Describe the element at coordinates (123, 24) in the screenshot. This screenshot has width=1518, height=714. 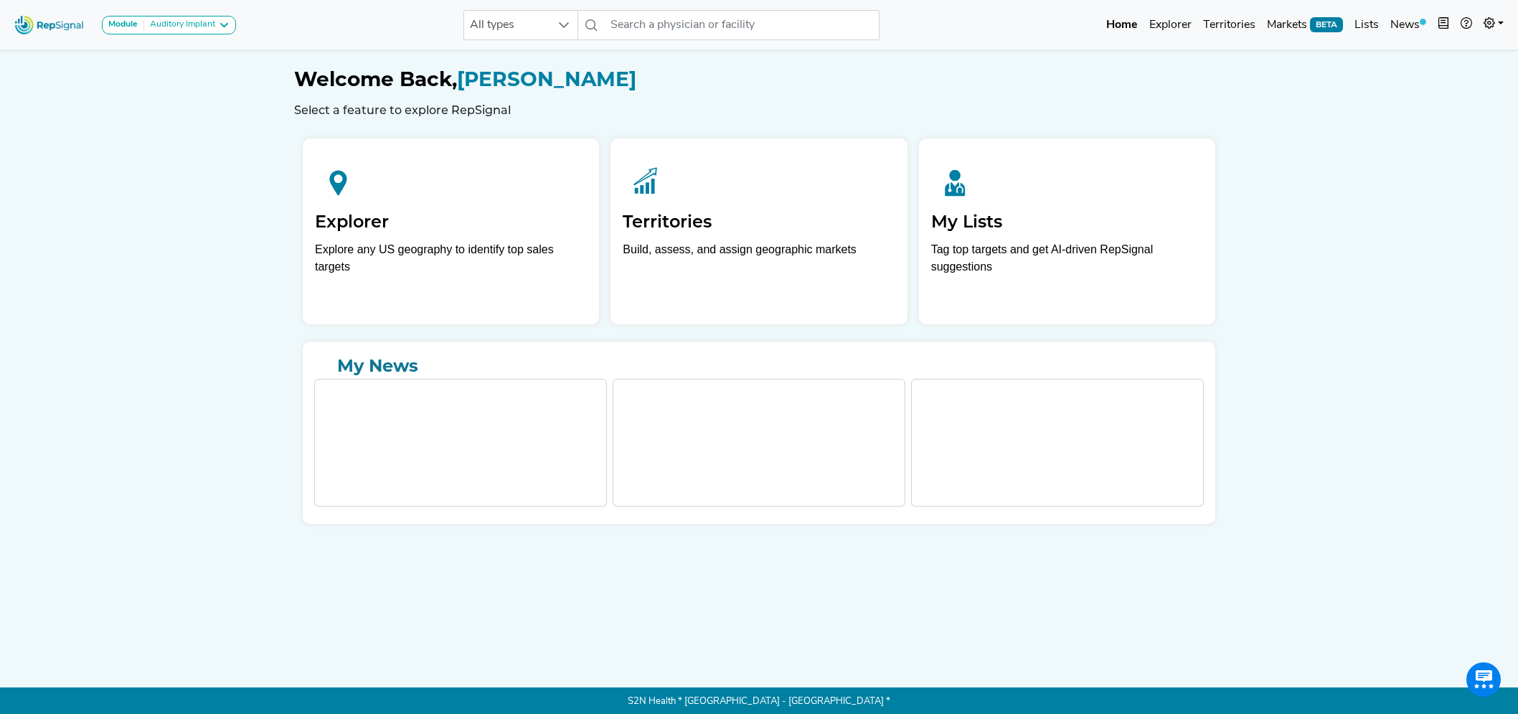
I see `strong: Module` at that location.